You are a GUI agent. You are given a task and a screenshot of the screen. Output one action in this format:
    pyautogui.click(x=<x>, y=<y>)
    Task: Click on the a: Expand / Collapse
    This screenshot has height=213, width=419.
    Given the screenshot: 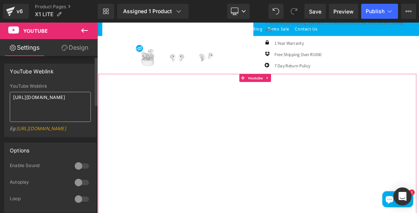 What is the action you would take?
    pyautogui.click(x=241, y=78)
    